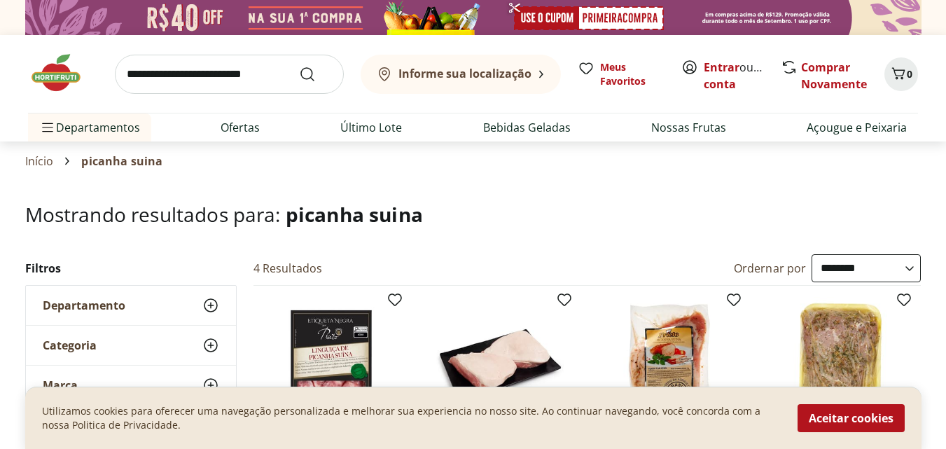 Image resolution: width=946 pixels, height=449 pixels. Describe the element at coordinates (840, 363) in the screenshot. I see `img: Picanha Suína Temperada Unidade` at that location.